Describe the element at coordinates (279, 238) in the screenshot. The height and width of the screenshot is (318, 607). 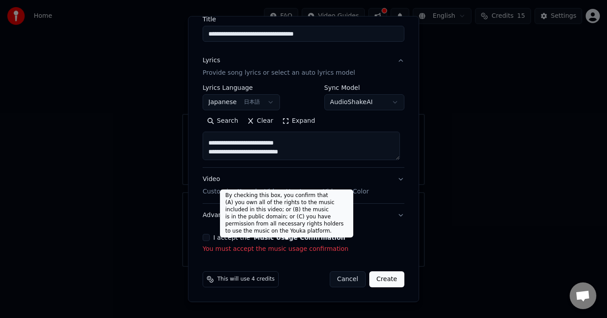
I see `label: I accept the` at that location.